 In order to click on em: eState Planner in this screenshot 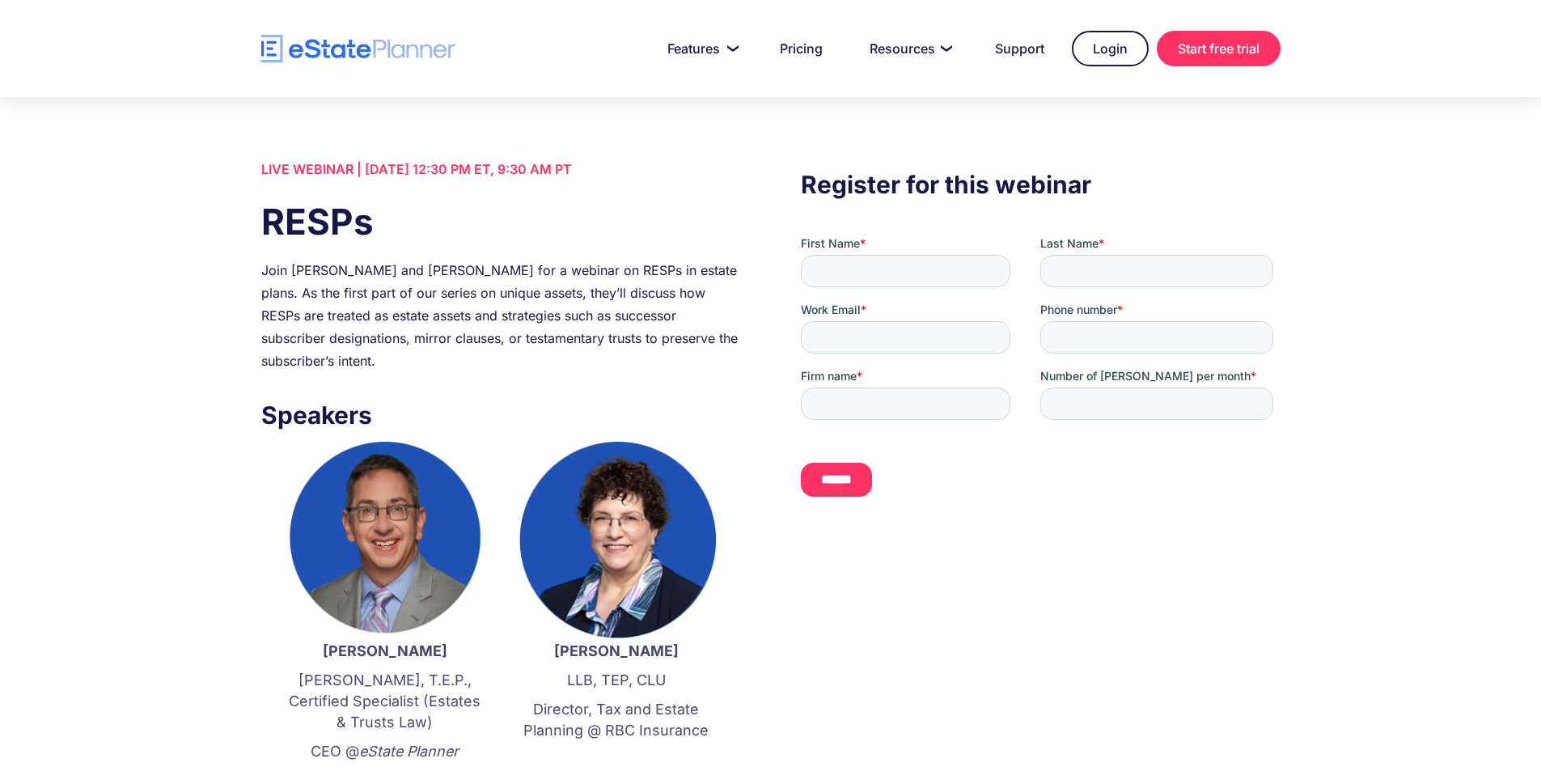, I will do `click(409, 751)`.